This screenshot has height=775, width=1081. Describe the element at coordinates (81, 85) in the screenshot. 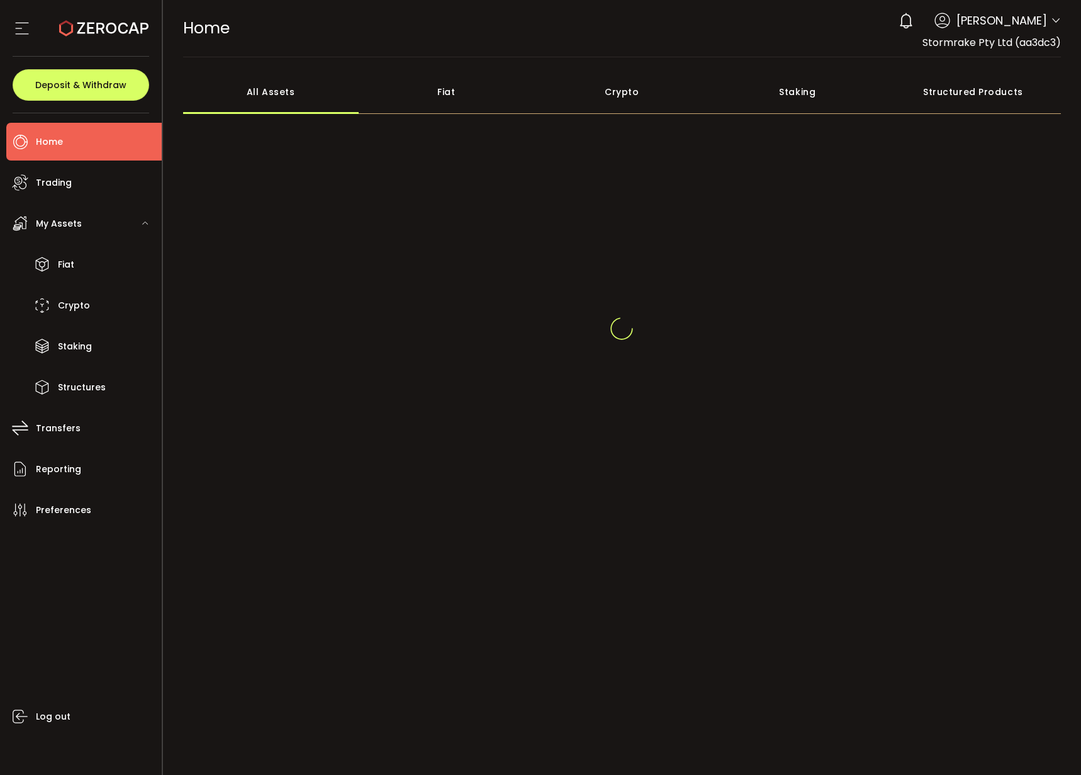

I see `button: Deposit & Withdraw` at that location.